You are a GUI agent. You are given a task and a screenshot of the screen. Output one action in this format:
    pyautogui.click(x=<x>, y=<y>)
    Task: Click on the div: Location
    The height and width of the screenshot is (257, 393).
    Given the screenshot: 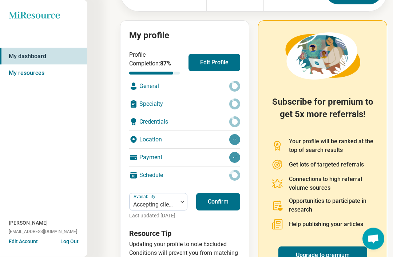 What is the action you would take?
    pyautogui.click(x=184, y=140)
    